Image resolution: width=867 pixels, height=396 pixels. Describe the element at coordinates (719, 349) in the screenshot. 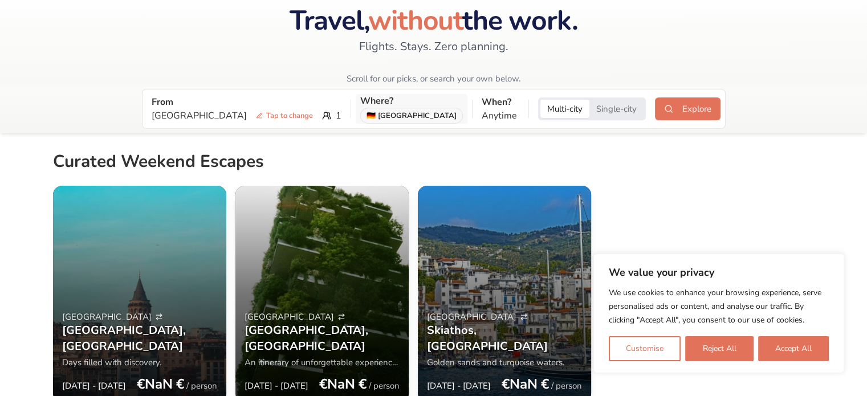

I see `button: Reject All` at that location.